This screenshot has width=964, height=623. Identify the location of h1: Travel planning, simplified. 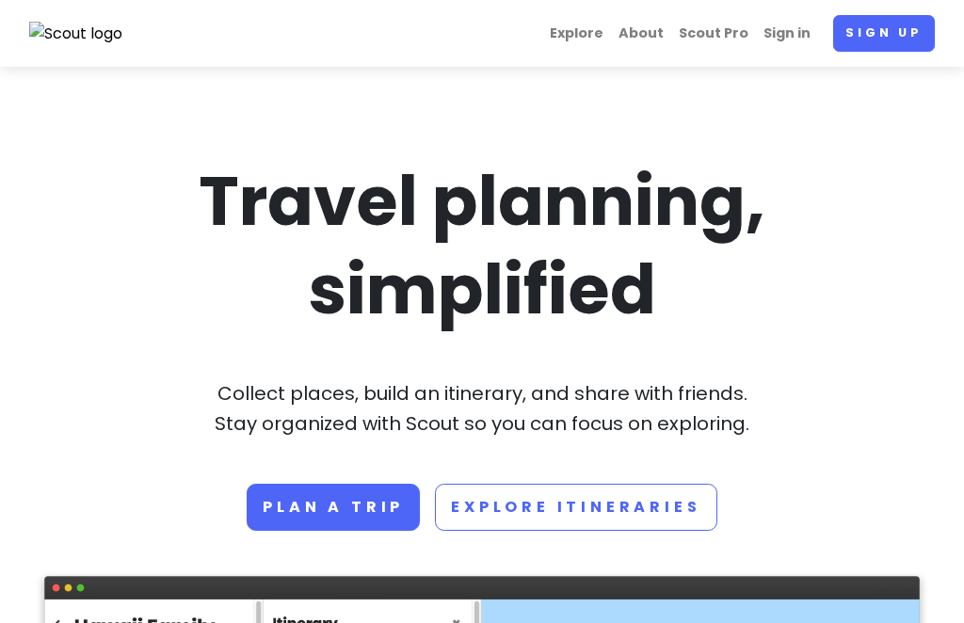
(482, 245).